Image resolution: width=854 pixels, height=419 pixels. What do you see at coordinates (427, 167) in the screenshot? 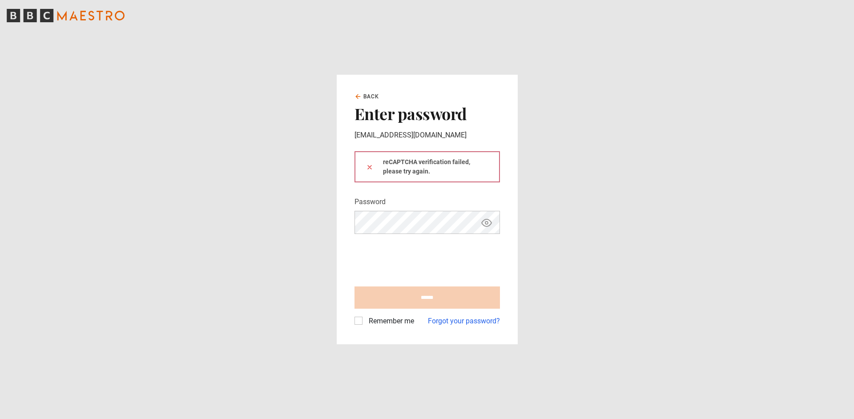
I see `div: reCAPTCHA verification failed, please try again.` at bounding box center [427, 167].